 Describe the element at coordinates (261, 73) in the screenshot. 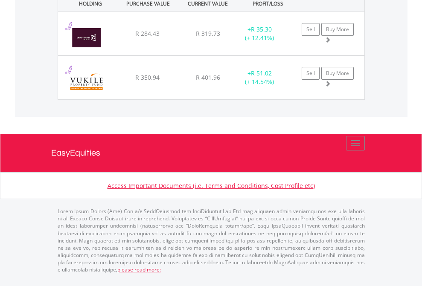

I see `span: R 51.02` at that location.